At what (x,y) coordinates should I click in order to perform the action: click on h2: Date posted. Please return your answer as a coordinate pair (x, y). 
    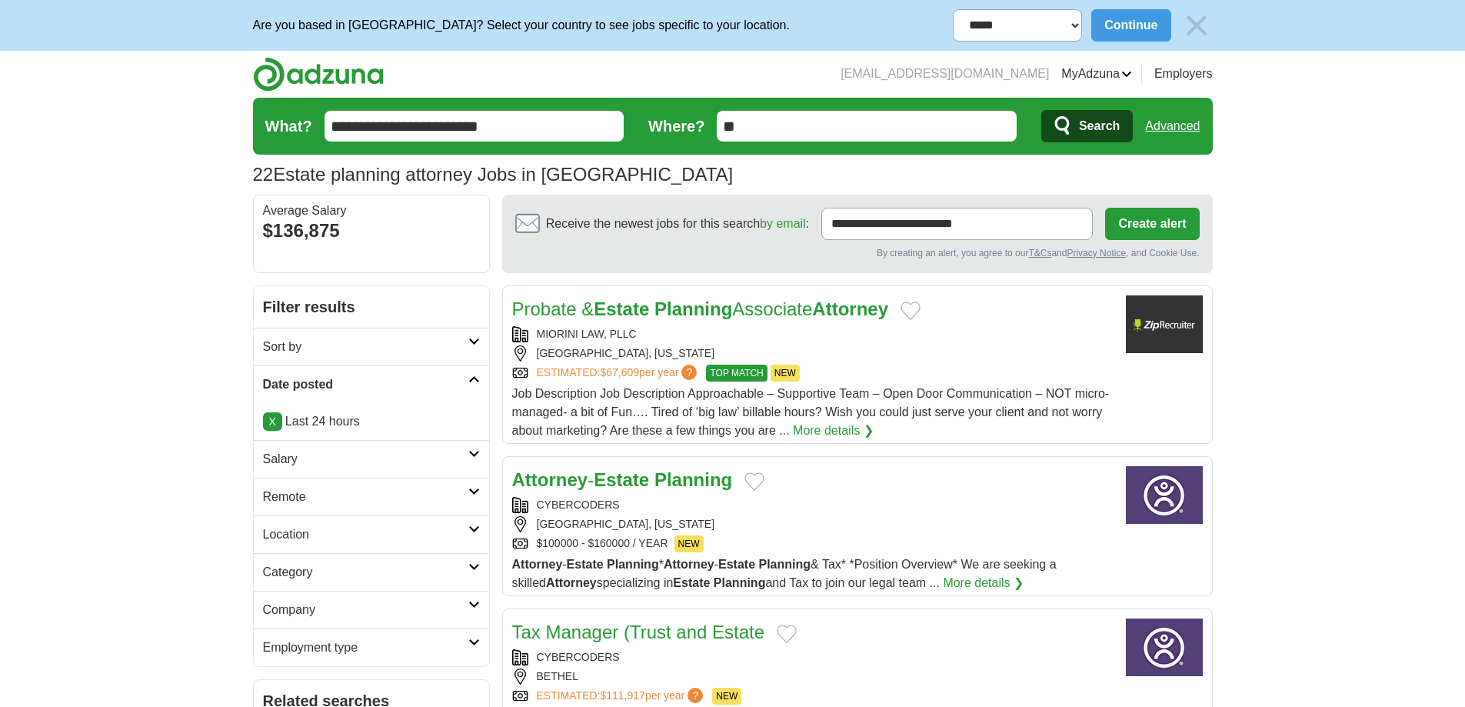
    Looking at the image, I should click on (365, 384).